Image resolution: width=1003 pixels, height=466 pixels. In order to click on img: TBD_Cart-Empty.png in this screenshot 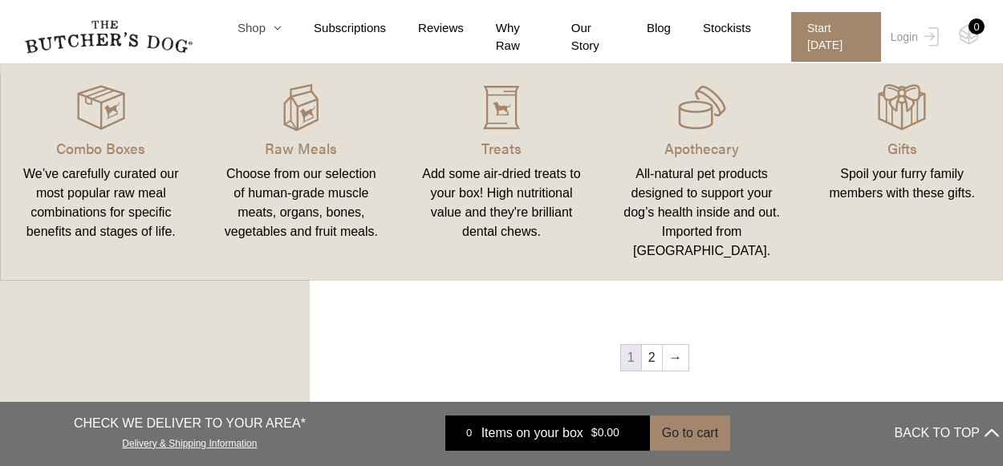, I will do `click(968, 34)`.